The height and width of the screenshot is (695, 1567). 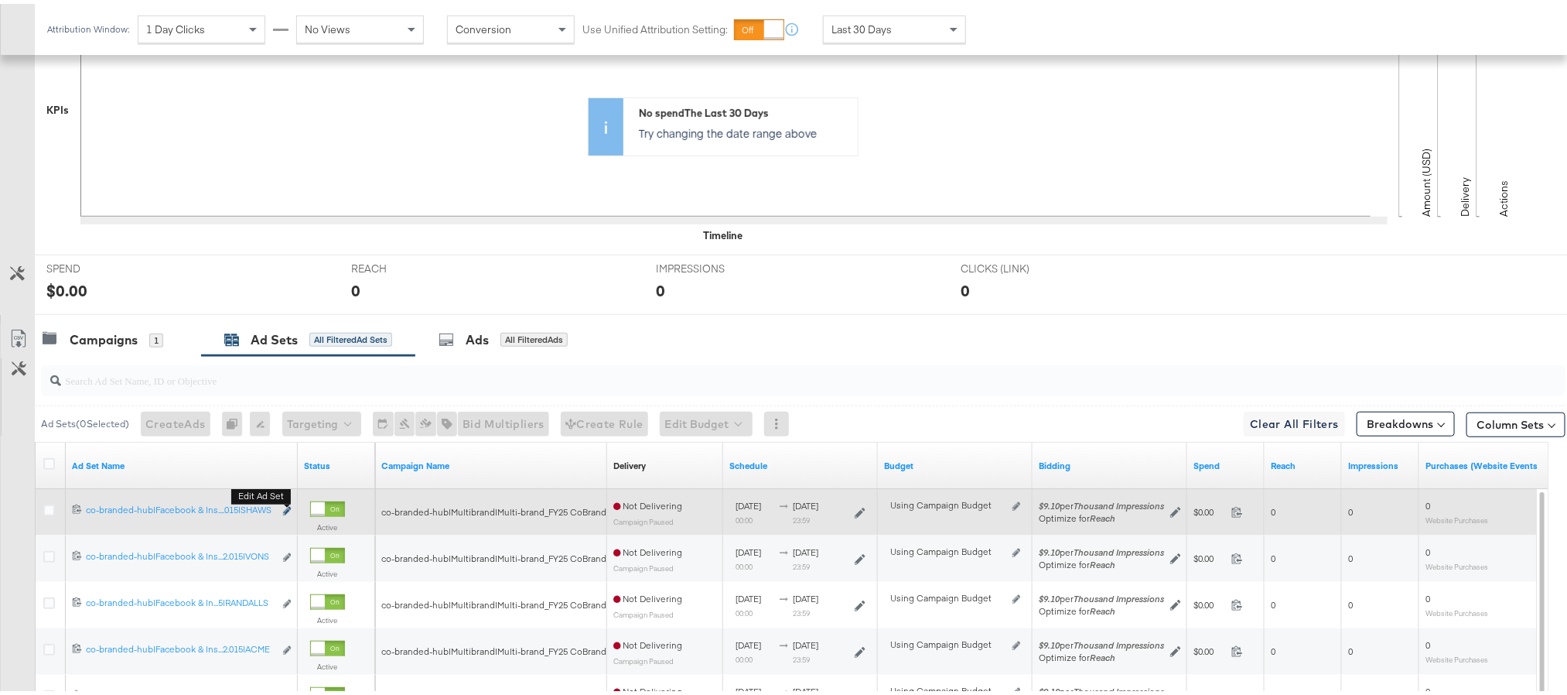 I want to click on div: $0.00, so click(x=67, y=286).